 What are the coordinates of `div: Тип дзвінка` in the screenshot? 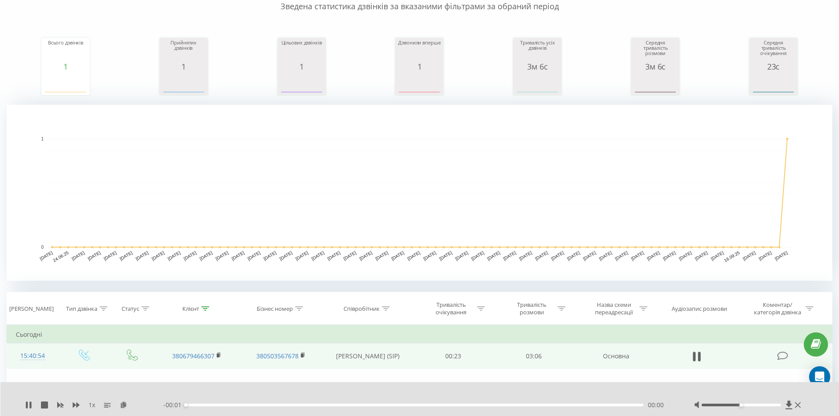 It's located at (82, 309).